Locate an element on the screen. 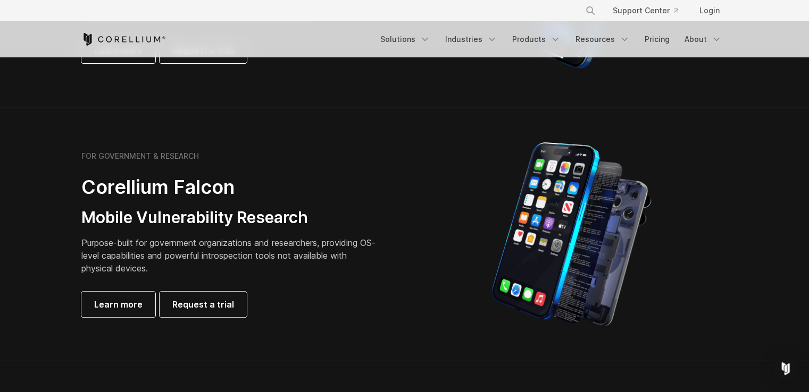  a: About is located at coordinates (703, 39).